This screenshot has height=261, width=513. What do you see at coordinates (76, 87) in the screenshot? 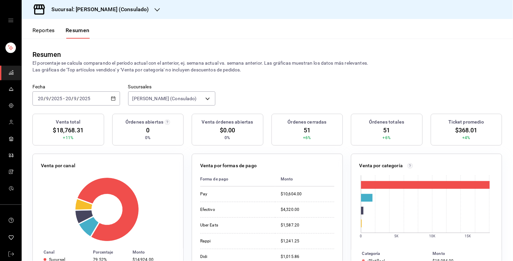
I see `label: Fecha` at bounding box center [76, 87].